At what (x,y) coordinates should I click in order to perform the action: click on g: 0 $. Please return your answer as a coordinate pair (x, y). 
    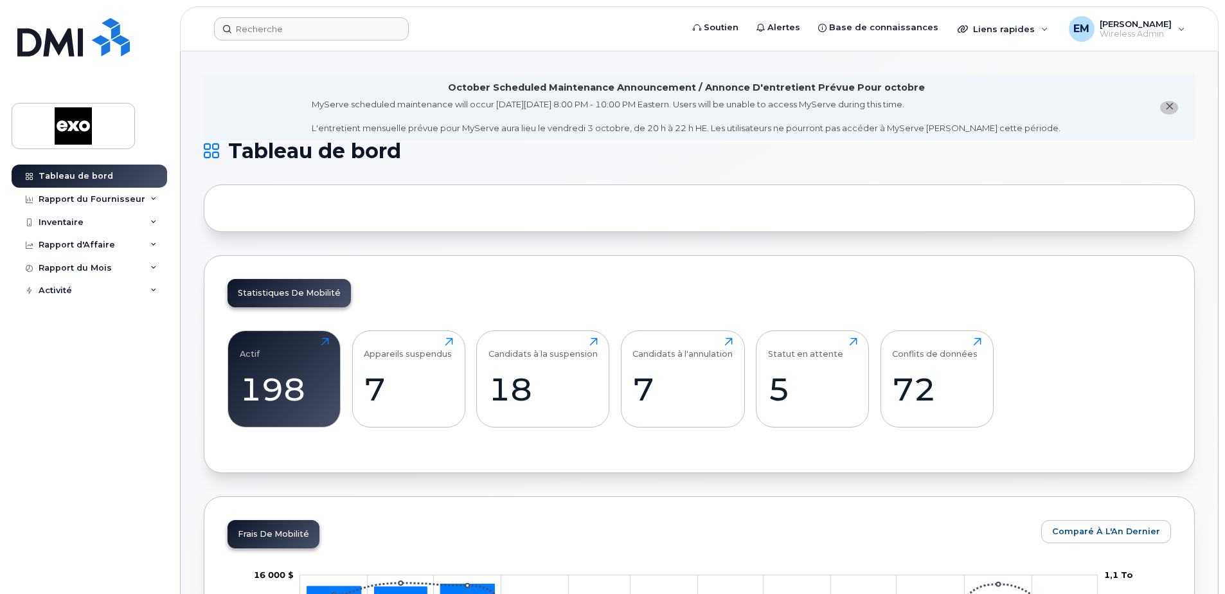
    Looking at the image, I should click on (274, 575).